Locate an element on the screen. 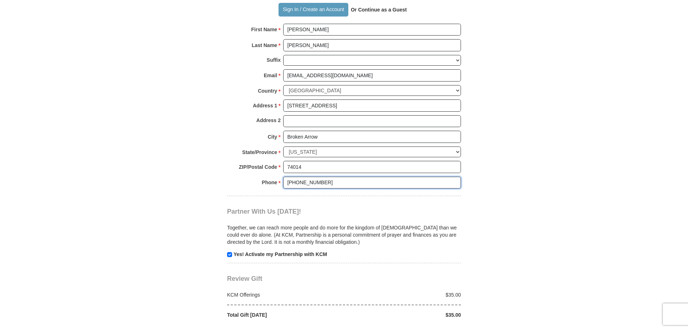 The image size is (688, 330). strong: City is located at coordinates (272, 137).